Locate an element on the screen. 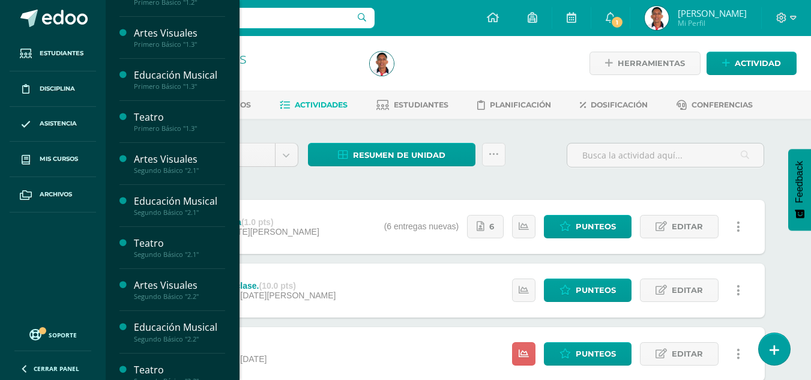 The width and height of the screenshot is (811, 380). a: Actividades is located at coordinates (313, 105).